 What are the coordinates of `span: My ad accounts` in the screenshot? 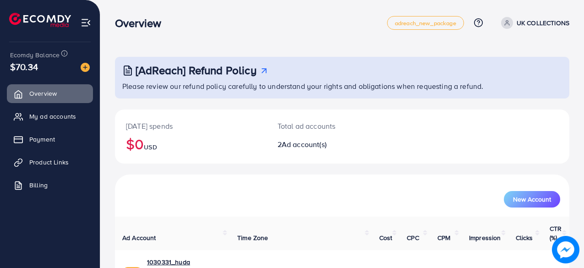 It's located at (53, 116).